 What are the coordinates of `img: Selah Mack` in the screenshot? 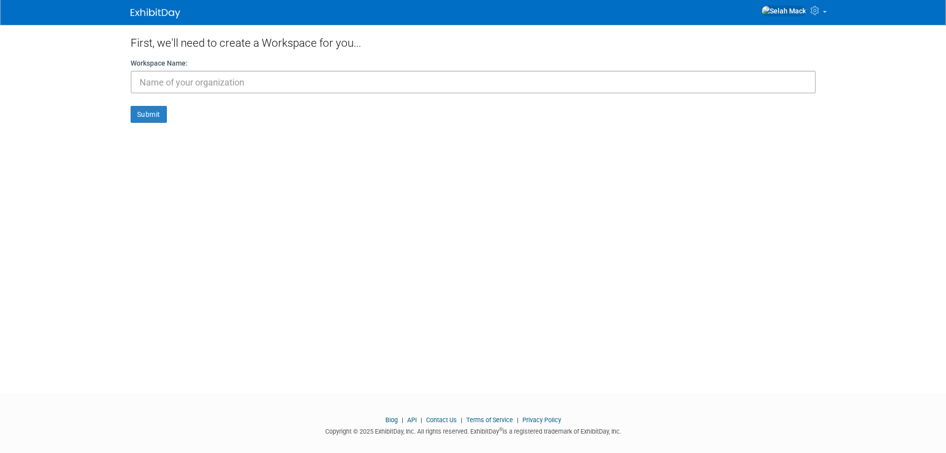 It's located at (784, 11).